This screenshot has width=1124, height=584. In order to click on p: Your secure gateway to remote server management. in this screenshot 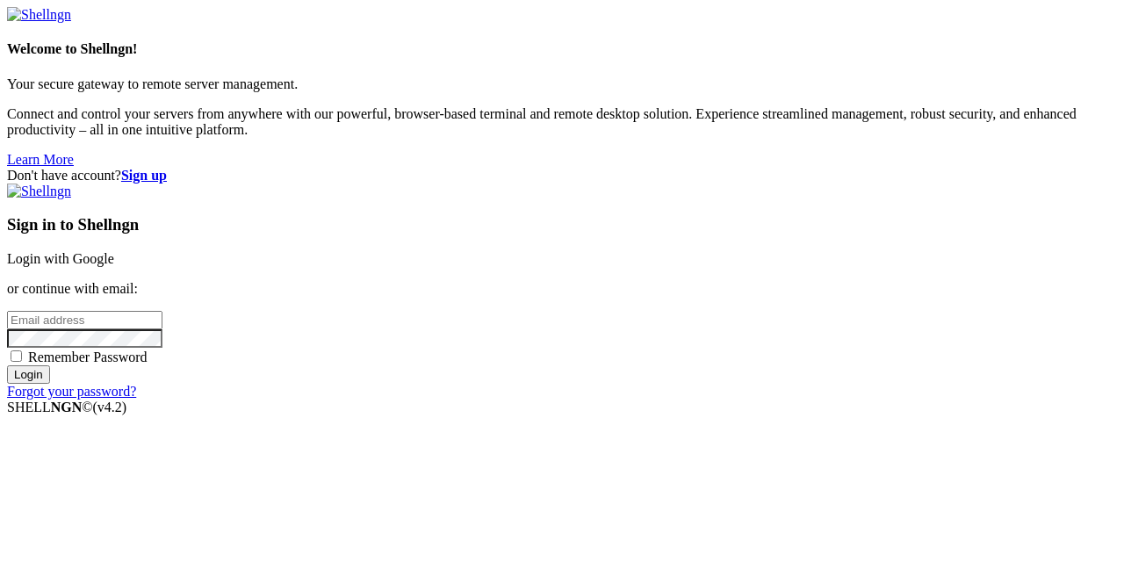, I will do `click(562, 84)`.